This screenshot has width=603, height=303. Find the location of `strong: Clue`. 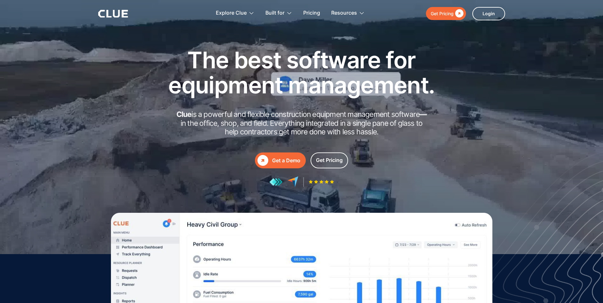

strong: Clue is located at coordinates (184, 114).